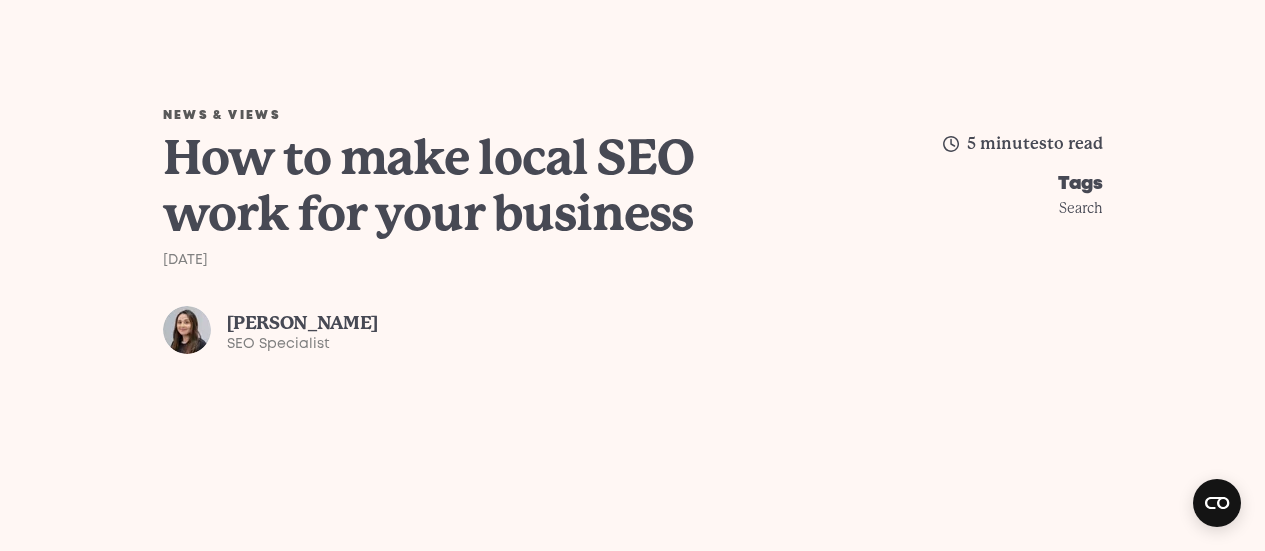 Image resolution: width=1265 pixels, height=551 pixels. I want to click on span: News & Views, so click(222, 115).